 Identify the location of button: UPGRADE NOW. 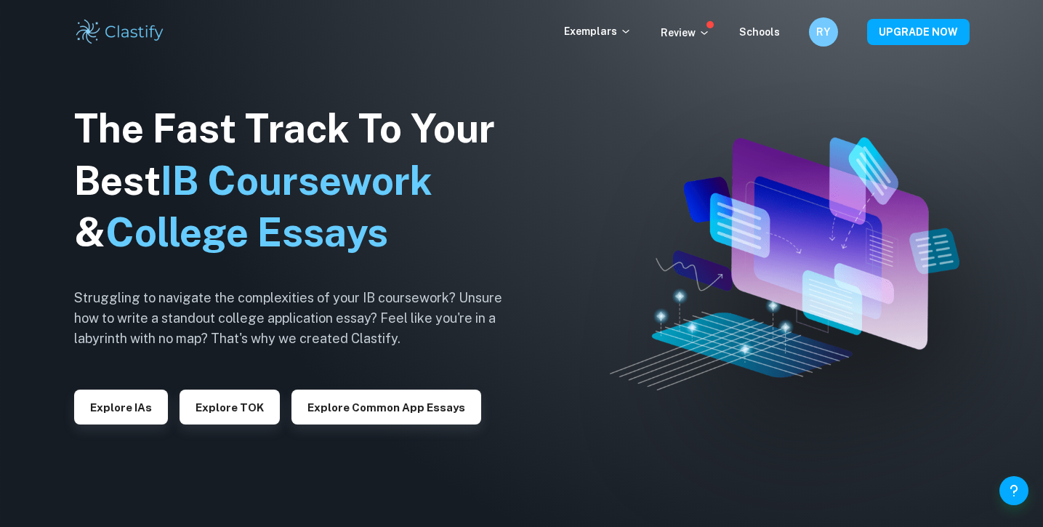
(918, 32).